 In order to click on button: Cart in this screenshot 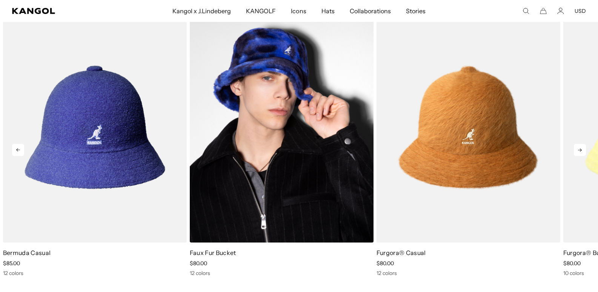, I will do `click(544, 11)`.